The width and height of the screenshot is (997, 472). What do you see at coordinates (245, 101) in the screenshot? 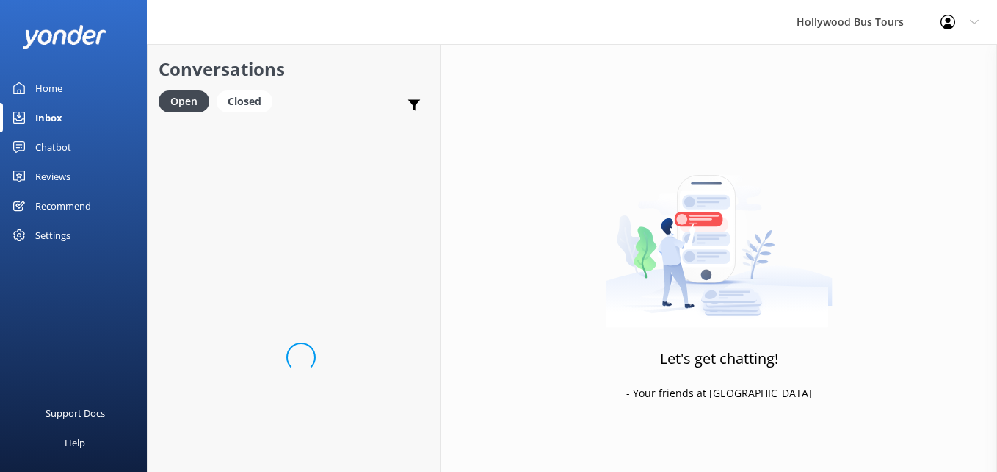
I see `div: Closed` at bounding box center [245, 101].